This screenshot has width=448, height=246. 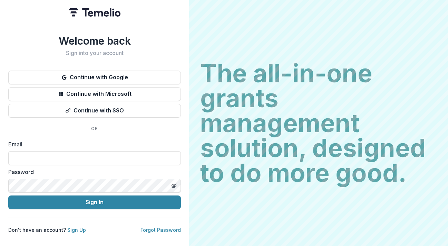 I want to click on button: Continue with SSO, so click(x=95, y=111).